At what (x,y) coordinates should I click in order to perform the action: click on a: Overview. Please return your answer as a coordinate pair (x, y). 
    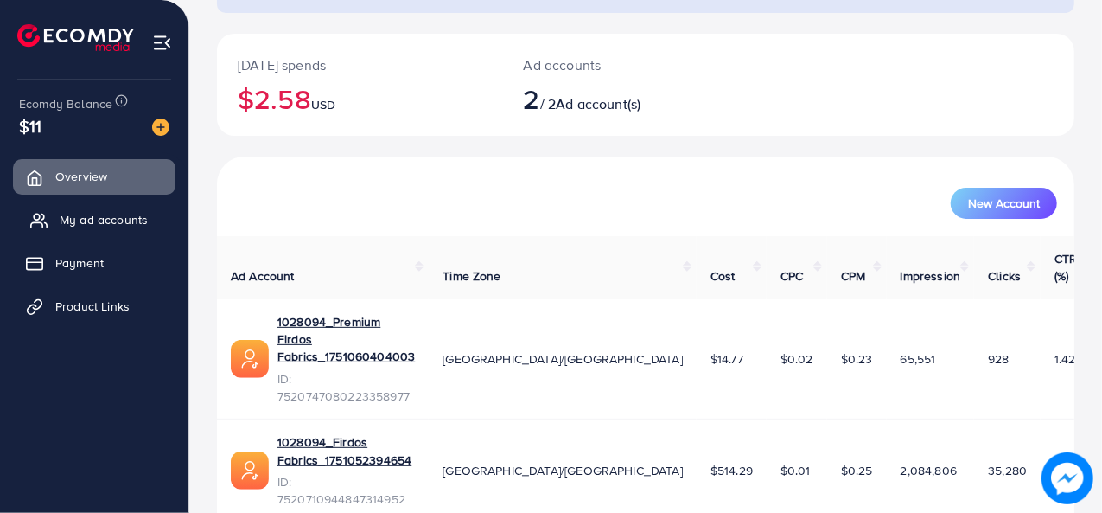
    Looking at the image, I should click on (94, 176).